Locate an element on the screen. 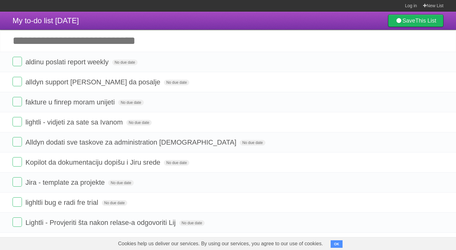 The image size is (456, 250). a: SaveThis List is located at coordinates (416, 21).